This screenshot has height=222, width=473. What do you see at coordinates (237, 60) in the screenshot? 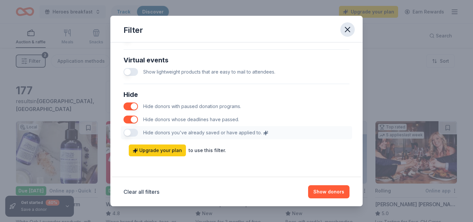
I see `div: Virtual events` at bounding box center [237, 60].